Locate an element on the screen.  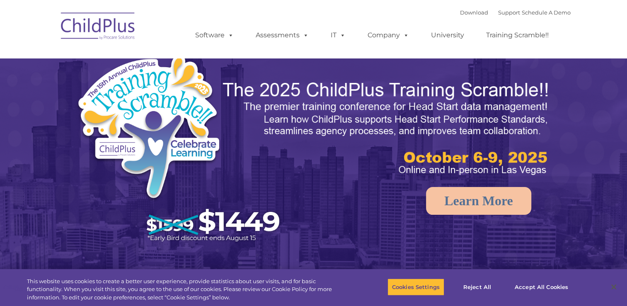
button: Close is located at coordinates (614, 287).